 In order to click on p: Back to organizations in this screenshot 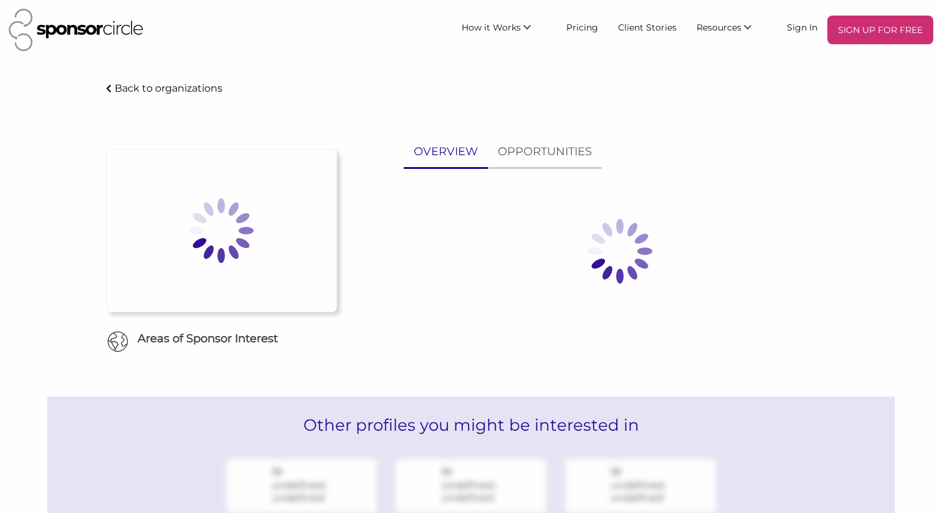, I will do `click(168, 88)`.